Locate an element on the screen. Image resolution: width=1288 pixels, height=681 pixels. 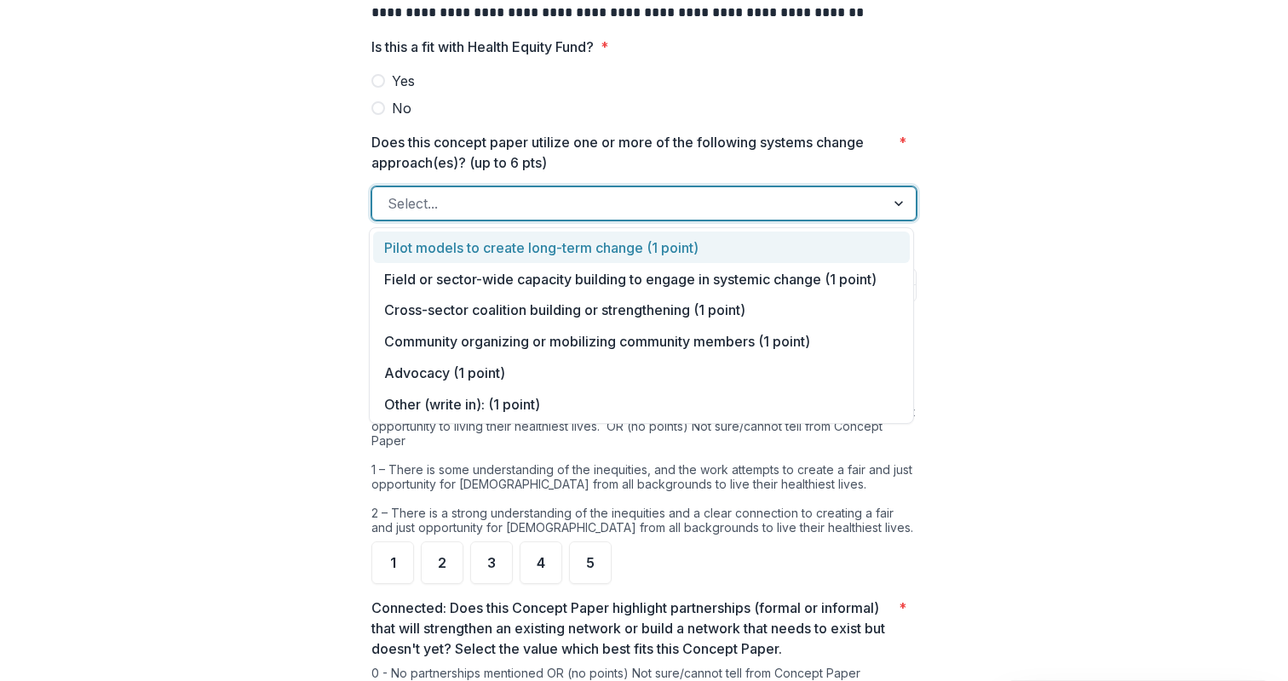
span: 4 is located at coordinates (541, 563).